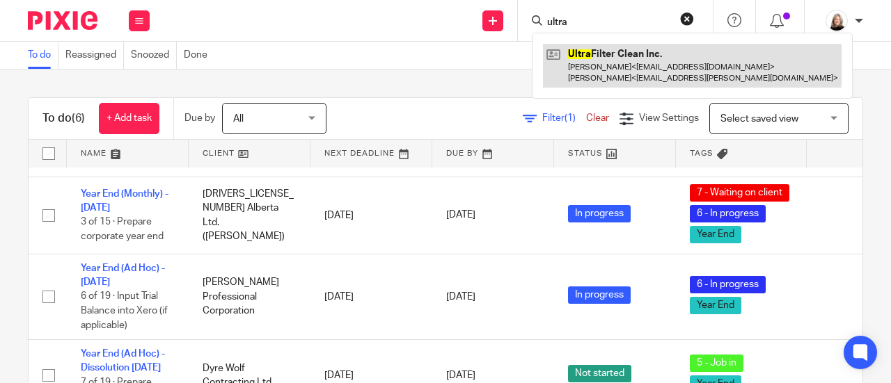  What do you see at coordinates (759, 119) in the screenshot?
I see `span: Select saved view` at bounding box center [759, 119].